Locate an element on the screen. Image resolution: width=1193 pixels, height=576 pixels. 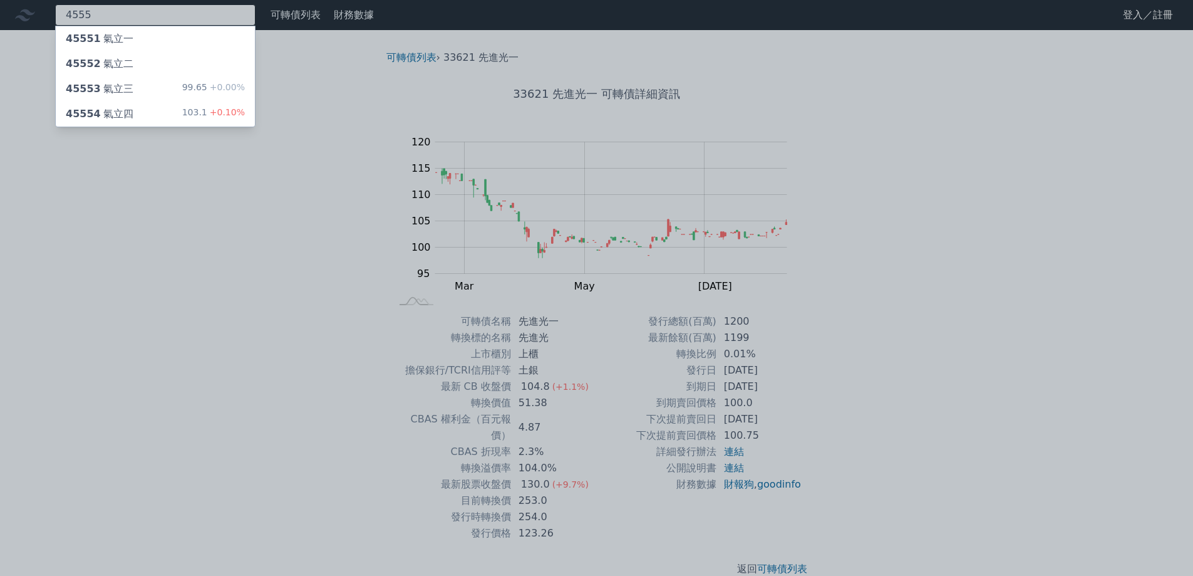
a: 45553氣立三 99.65+0.00% is located at coordinates (155, 89).